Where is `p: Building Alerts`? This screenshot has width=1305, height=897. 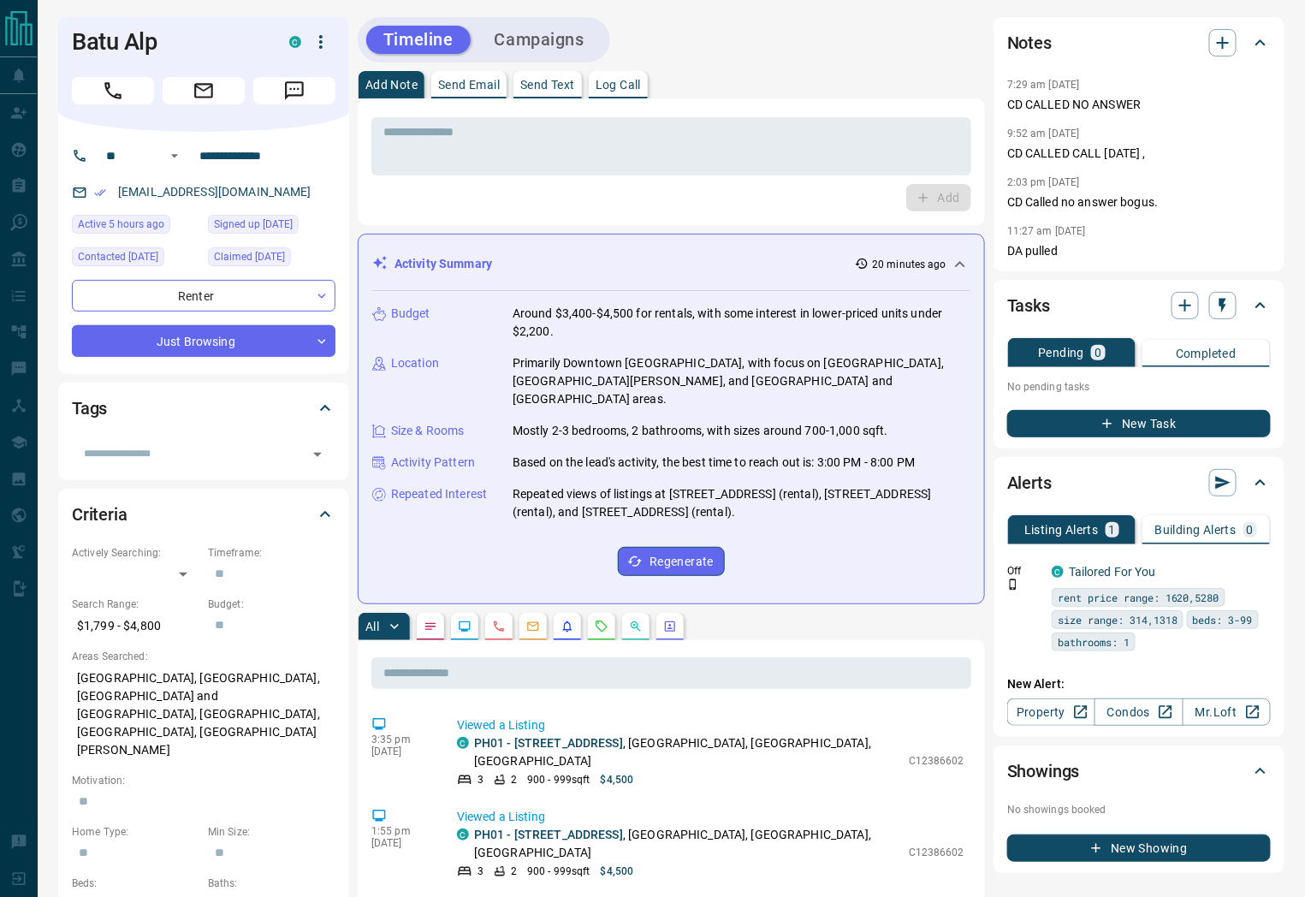
p: Building Alerts is located at coordinates (1195, 530).